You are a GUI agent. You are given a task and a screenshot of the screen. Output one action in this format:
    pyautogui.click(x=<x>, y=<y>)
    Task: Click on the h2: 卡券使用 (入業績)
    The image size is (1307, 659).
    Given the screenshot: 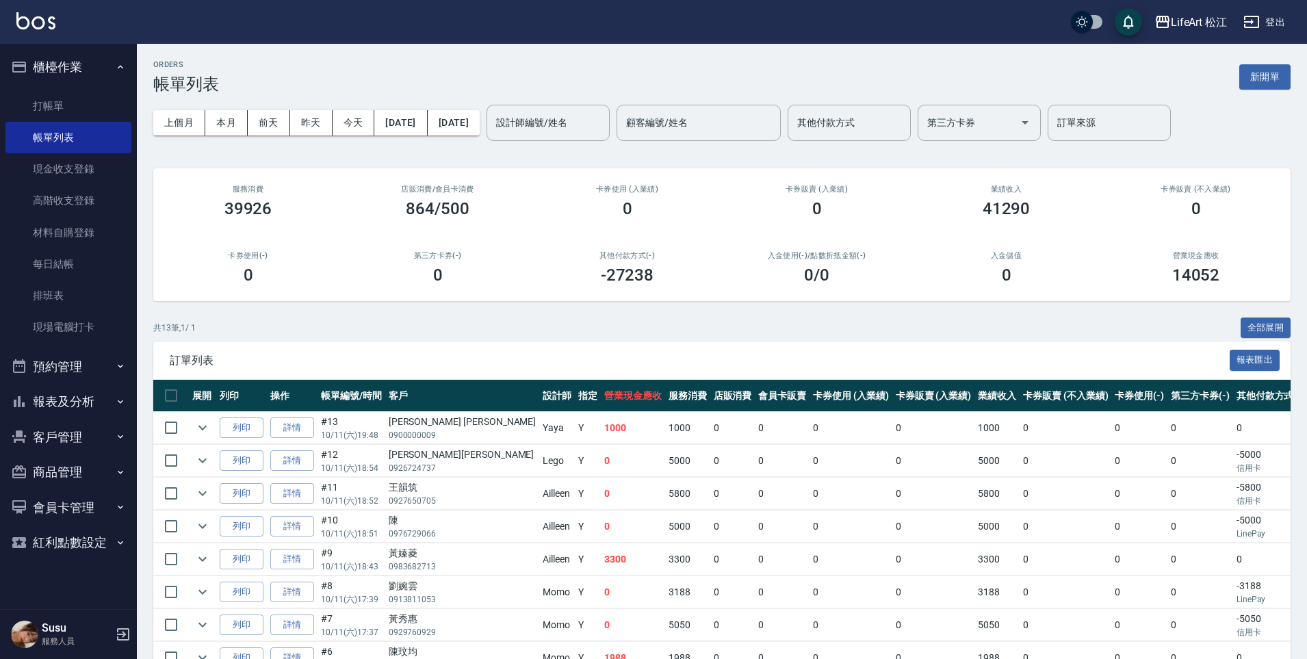 What is the action you would take?
    pyautogui.click(x=627, y=189)
    